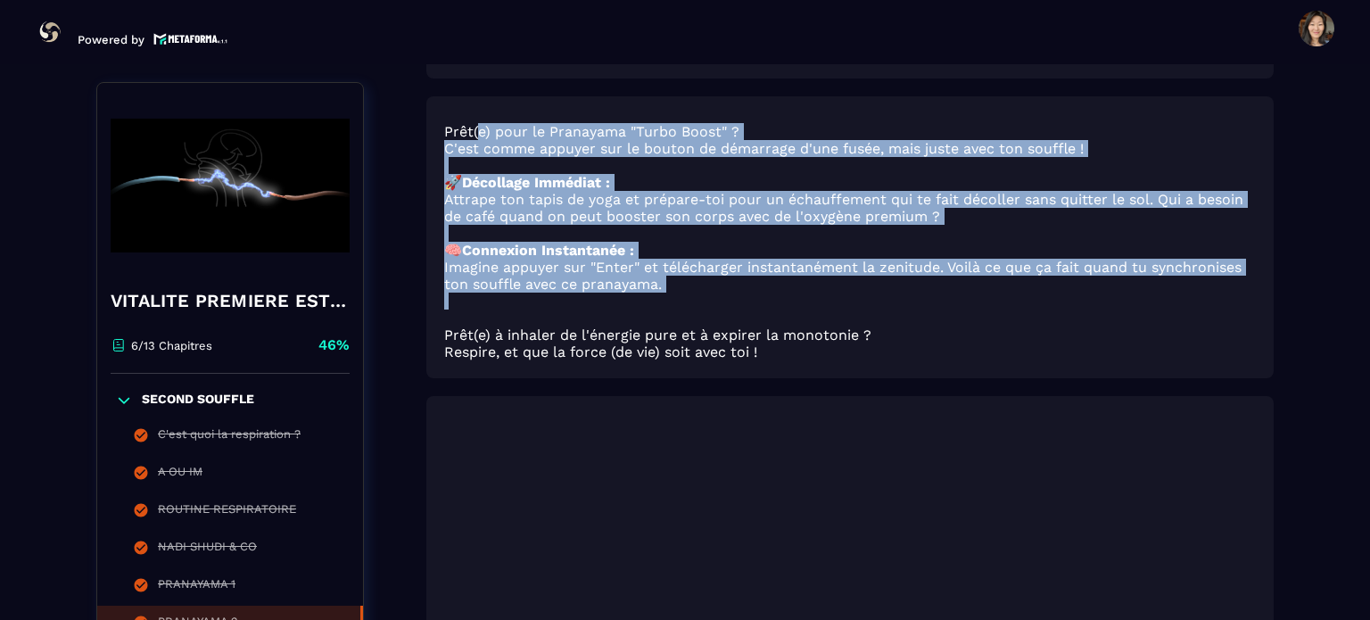 This screenshot has height=620, width=1370. What do you see at coordinates (50, 32) in the screenshot?
I see `img: logo-branding` at bounding box center [50, 32].